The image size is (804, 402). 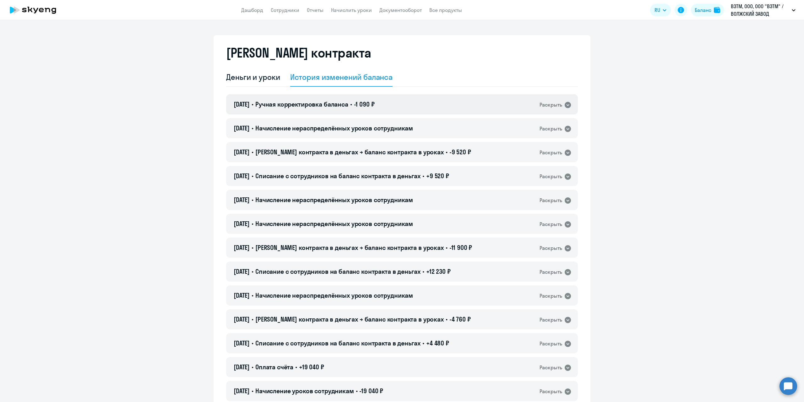 I want to click on span: Оплата счёта, so click(x=274, y=367).